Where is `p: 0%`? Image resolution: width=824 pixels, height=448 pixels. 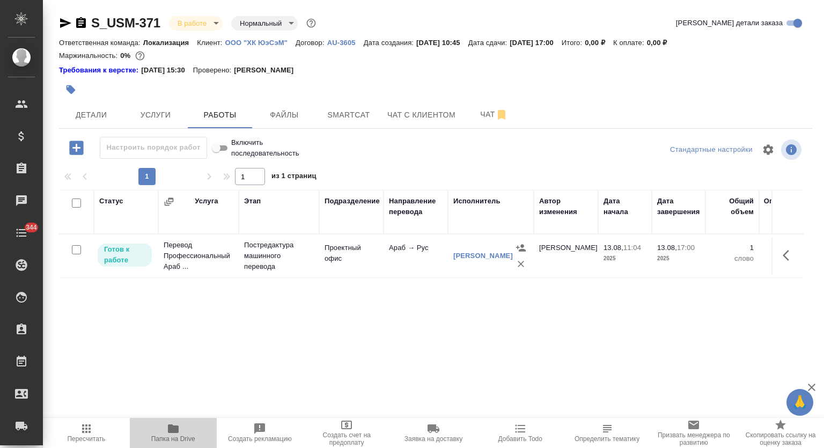
p: 0% is located at coordinates (127, 55).